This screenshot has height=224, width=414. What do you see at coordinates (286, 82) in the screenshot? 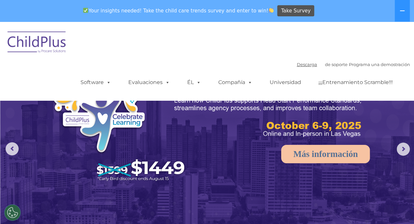
I see `font: Universidad` at bounding box center [286, 82].